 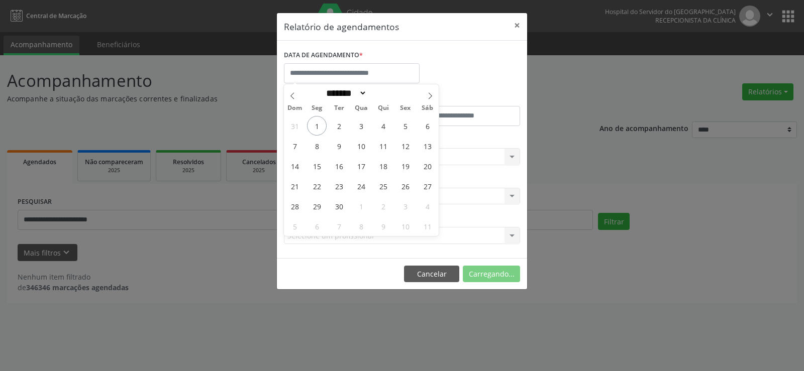 I want to click on span: Setembro 10, 2025, so click(x=361, y=146).